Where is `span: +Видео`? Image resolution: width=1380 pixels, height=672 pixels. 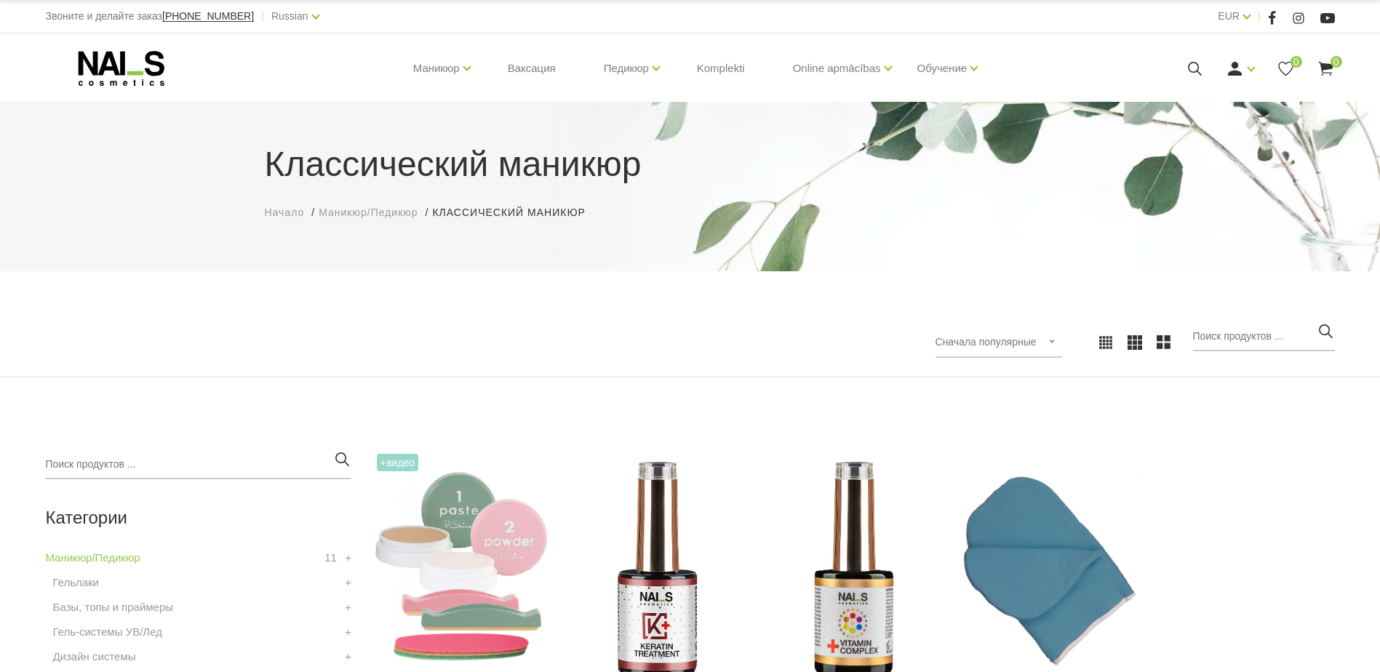
span: +Видео is located at coordinates (397, 463).